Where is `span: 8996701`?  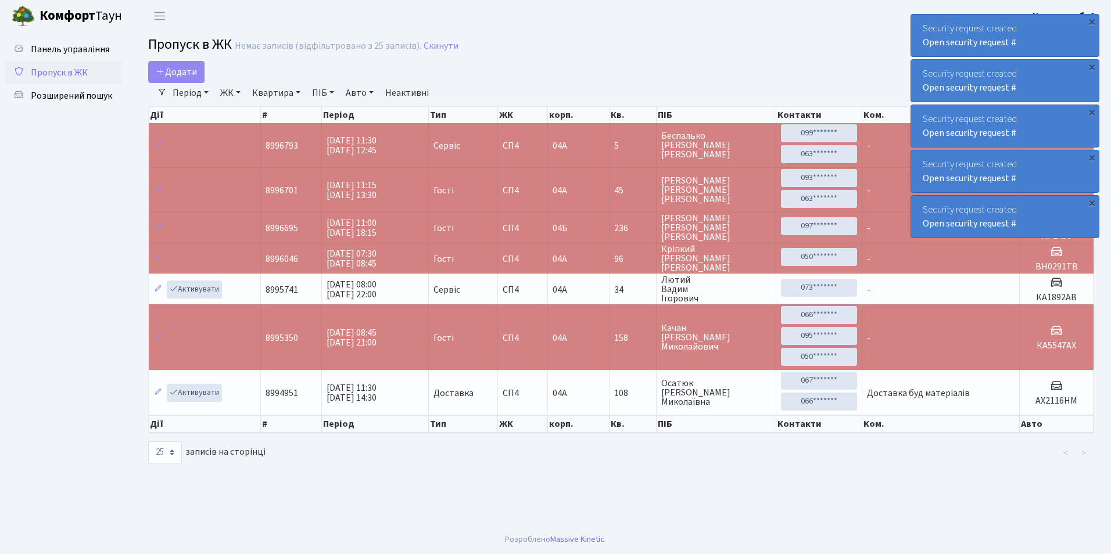 span: 8996701 is located at coordinates (282, 191).